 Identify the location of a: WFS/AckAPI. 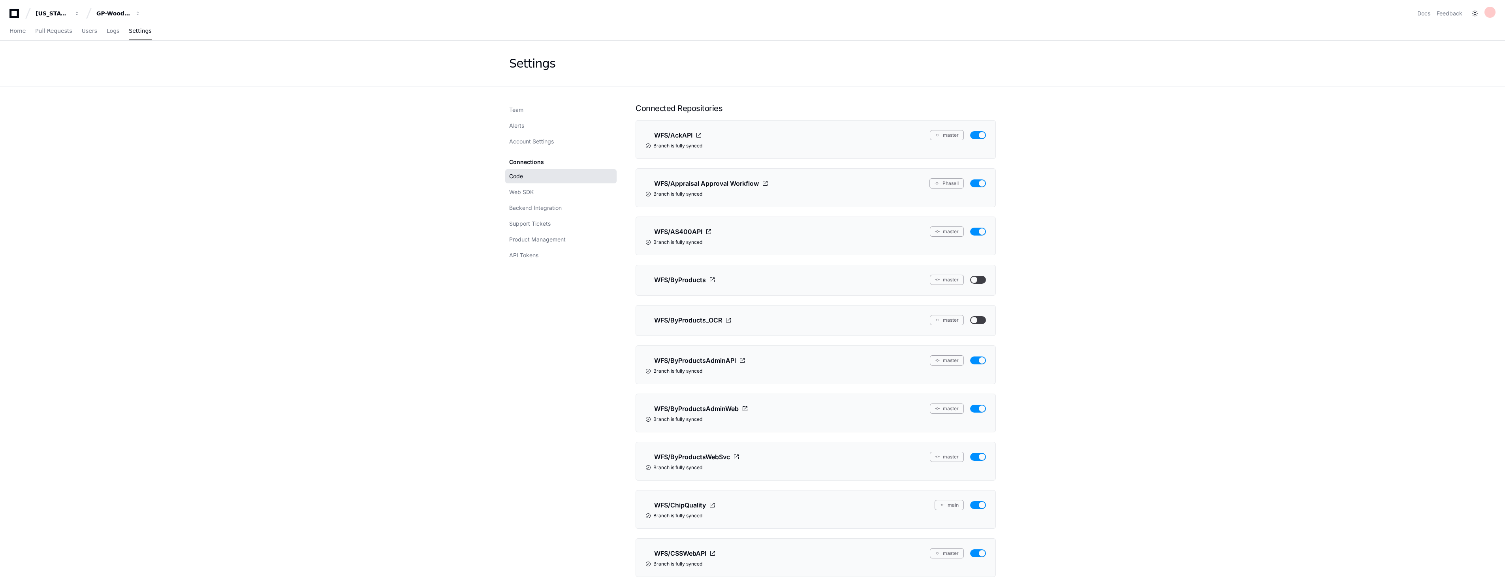
(673, 135).